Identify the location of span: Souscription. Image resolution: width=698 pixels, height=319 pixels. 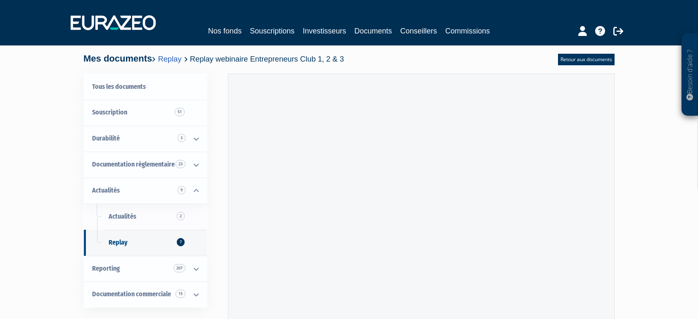
(109, 112).